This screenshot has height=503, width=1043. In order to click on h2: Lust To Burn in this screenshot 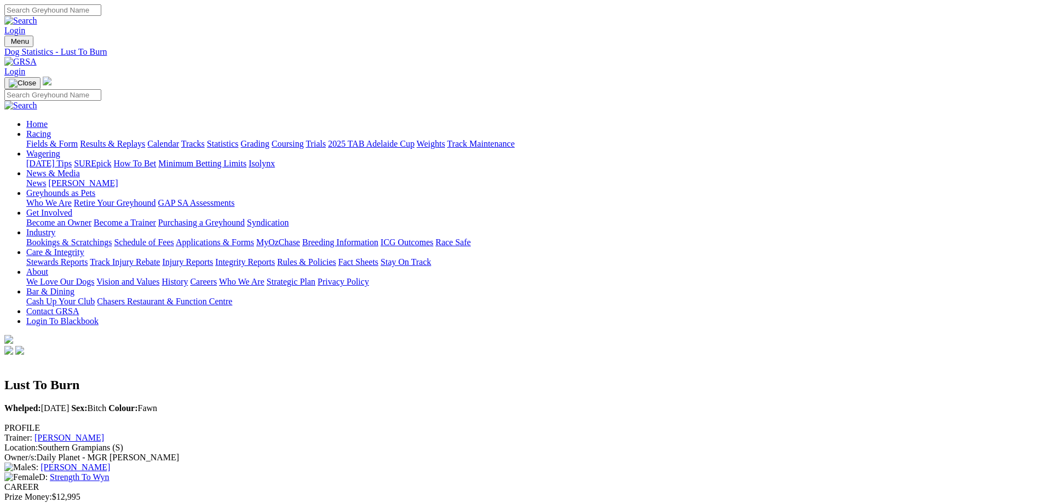, I will do `click(521, 385)`.